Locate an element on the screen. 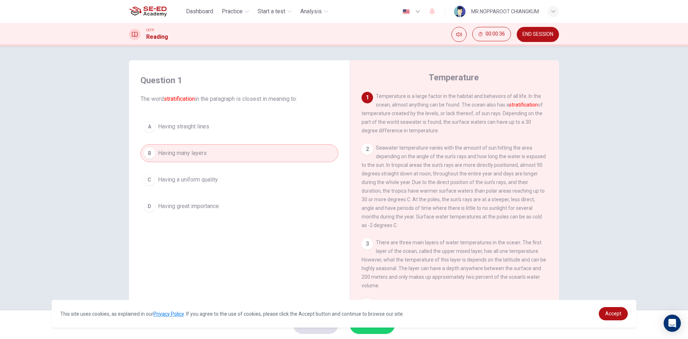 This screenshot has width=688, height=339. a: Privacy Policy is located at coordinates (168, 314).